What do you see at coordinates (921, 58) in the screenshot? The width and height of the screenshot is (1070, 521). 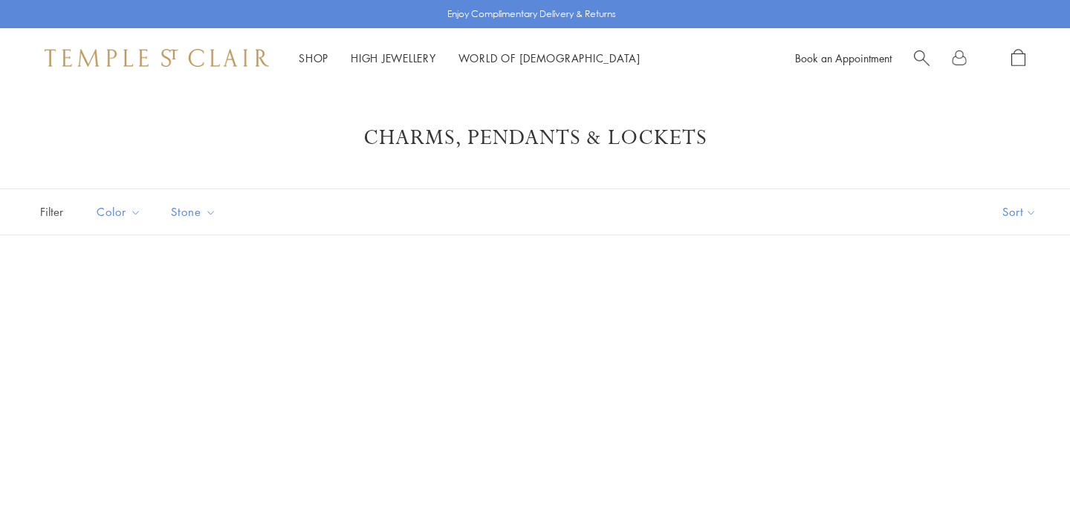 I see `a: Search` at bounding box center [921, 58].